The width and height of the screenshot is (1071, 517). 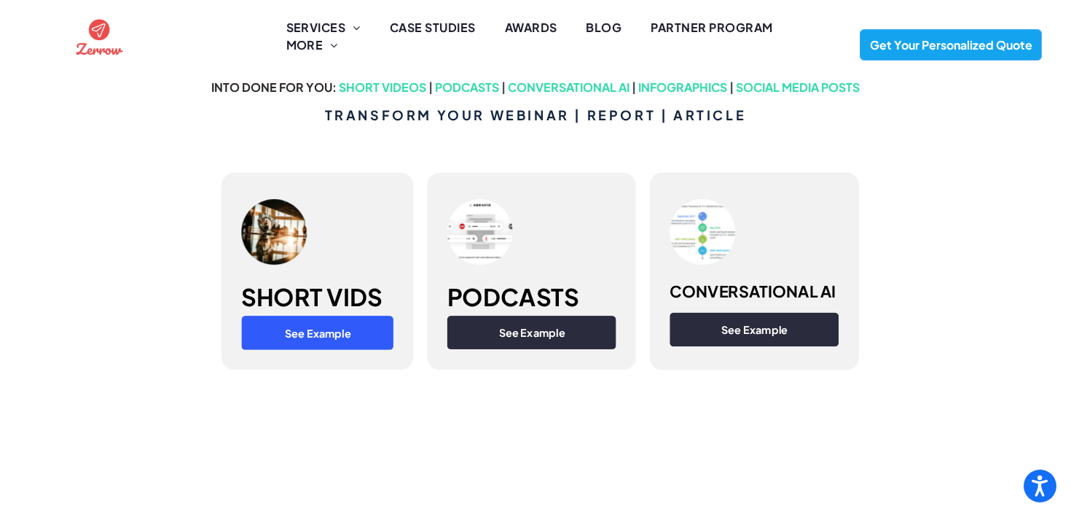 I want to click on a: A group of people are standing in a room with a lot of windows., so click(x=274, y=232).